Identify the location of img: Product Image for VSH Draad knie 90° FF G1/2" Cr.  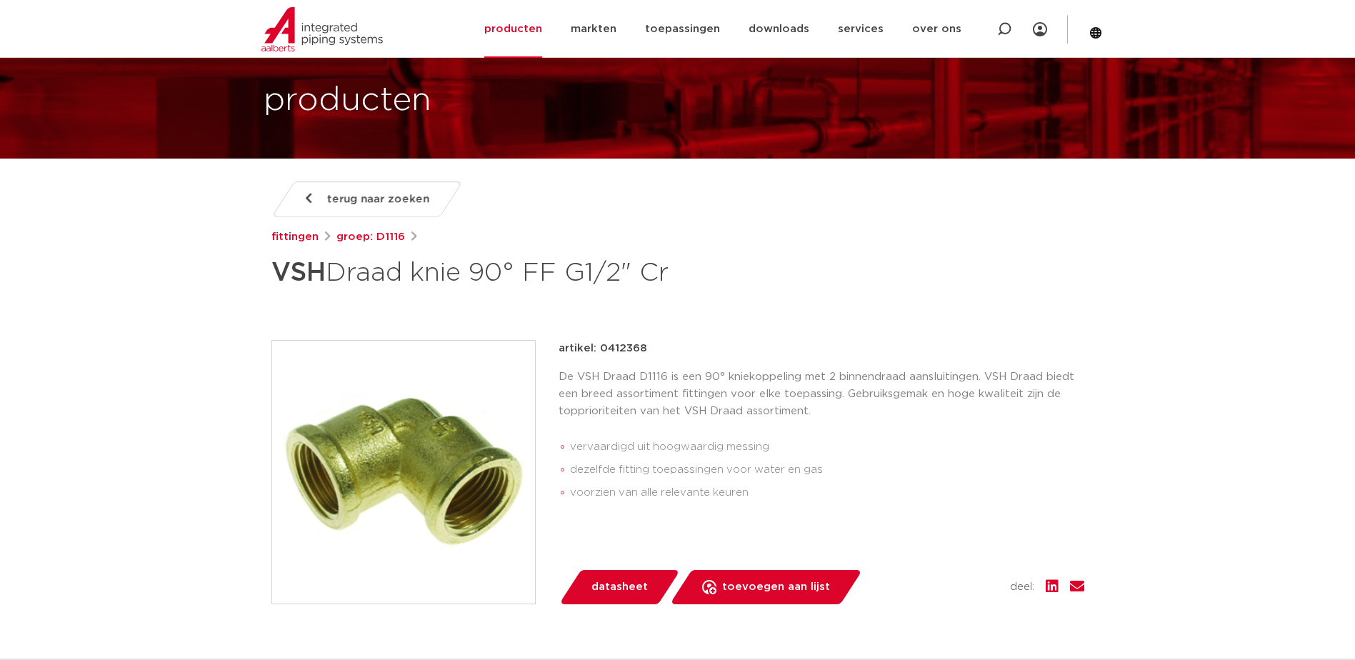
(403, 472).